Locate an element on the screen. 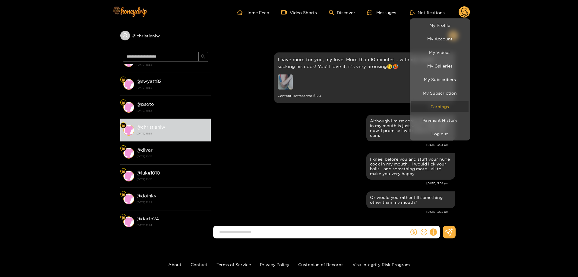  a: Payment History is located at coordinates (440, 120).